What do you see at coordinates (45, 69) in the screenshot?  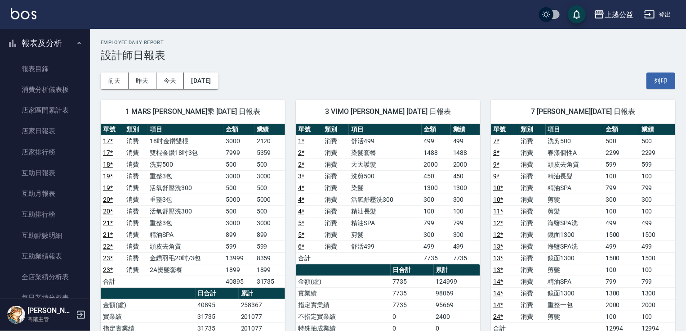 I see `a: 報表目錄` at bounding box center [45, 69].